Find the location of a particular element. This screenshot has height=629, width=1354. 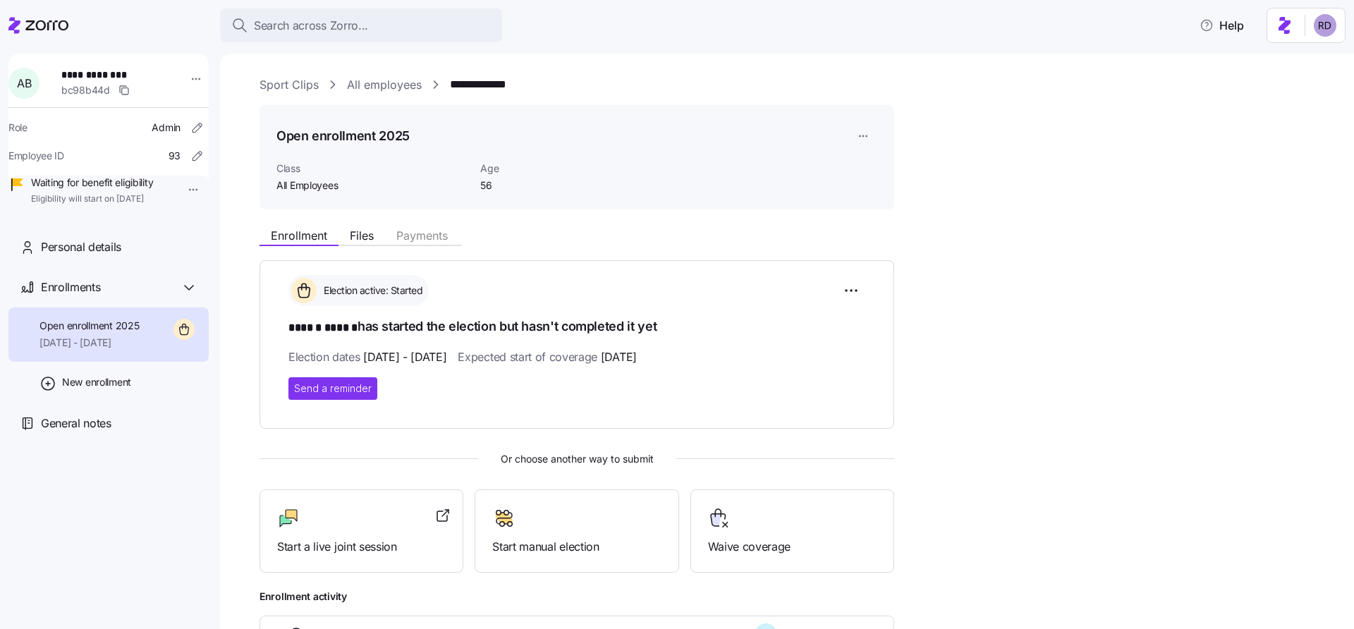

span: 56 is located at coordinates (551, 185).